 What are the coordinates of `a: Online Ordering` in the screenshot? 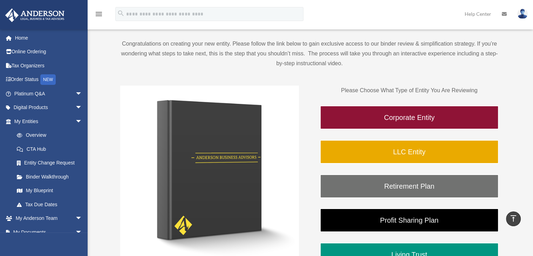 It's located at (49, 52).